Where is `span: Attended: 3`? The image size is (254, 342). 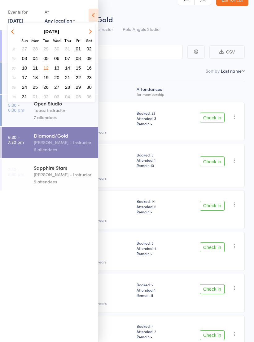 span: Attended: 3 is located at coordinates (156, 118).